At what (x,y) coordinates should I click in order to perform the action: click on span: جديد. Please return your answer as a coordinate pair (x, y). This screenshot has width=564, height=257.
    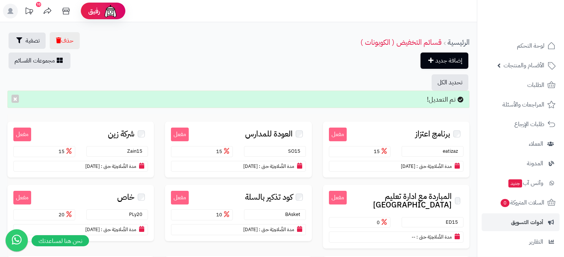
    Looking at the image, I should click on (515, 184).